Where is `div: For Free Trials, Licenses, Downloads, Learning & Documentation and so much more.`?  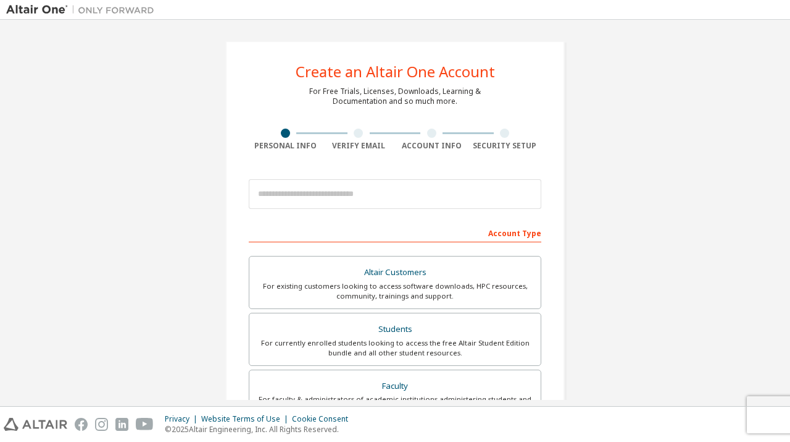 div: For Free Trials, Licenses, Downloads, Learning & Documentation and so much more. is located at coordinates (395, 96).